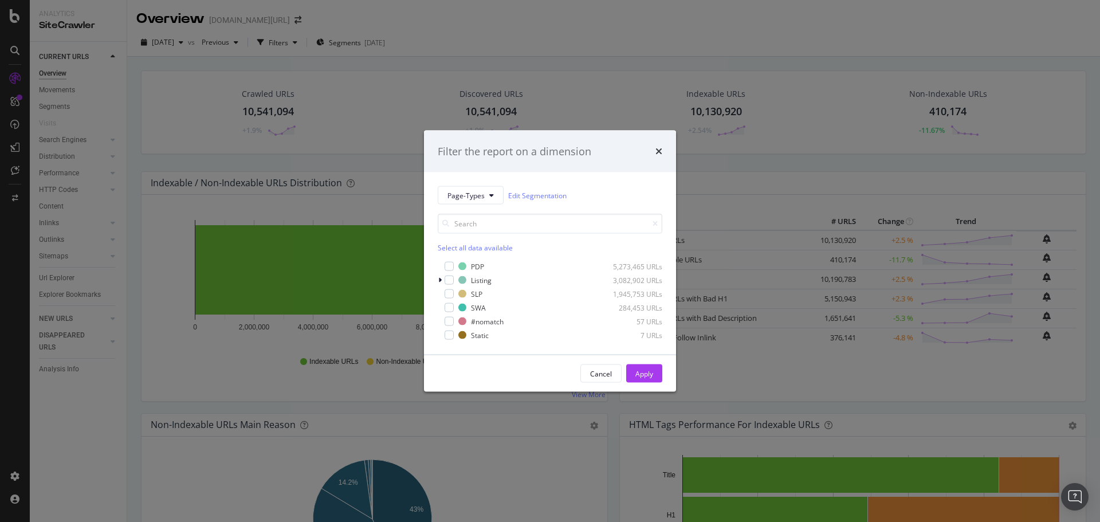  Describe the element at coordinates (644, 373) in the screenshot. I see `div: Apply` at that location.